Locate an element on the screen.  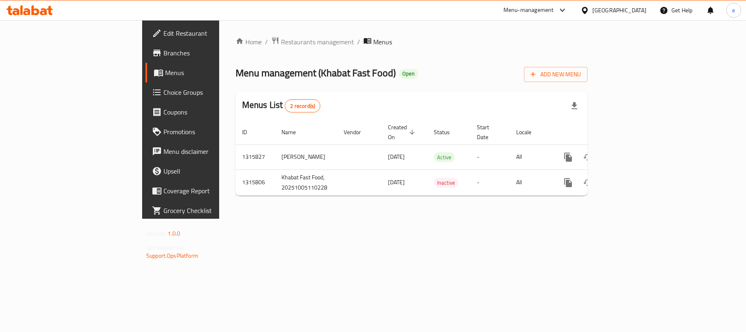
span: Coverage Report is located at coordinates (212, 191).